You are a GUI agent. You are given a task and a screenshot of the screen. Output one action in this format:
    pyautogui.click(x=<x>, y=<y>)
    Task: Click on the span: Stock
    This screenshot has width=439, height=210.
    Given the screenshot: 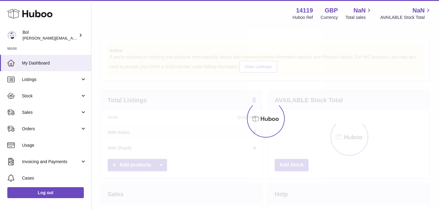 What is the action you would take?
    pyautogui.click(x=51, y=96)
    